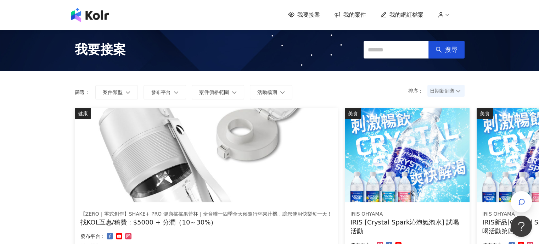 The height and width of the screenshot is (244, 539). Describe the element at coordinates (439, 50) in the screenshot. I see `span: search` at that location.